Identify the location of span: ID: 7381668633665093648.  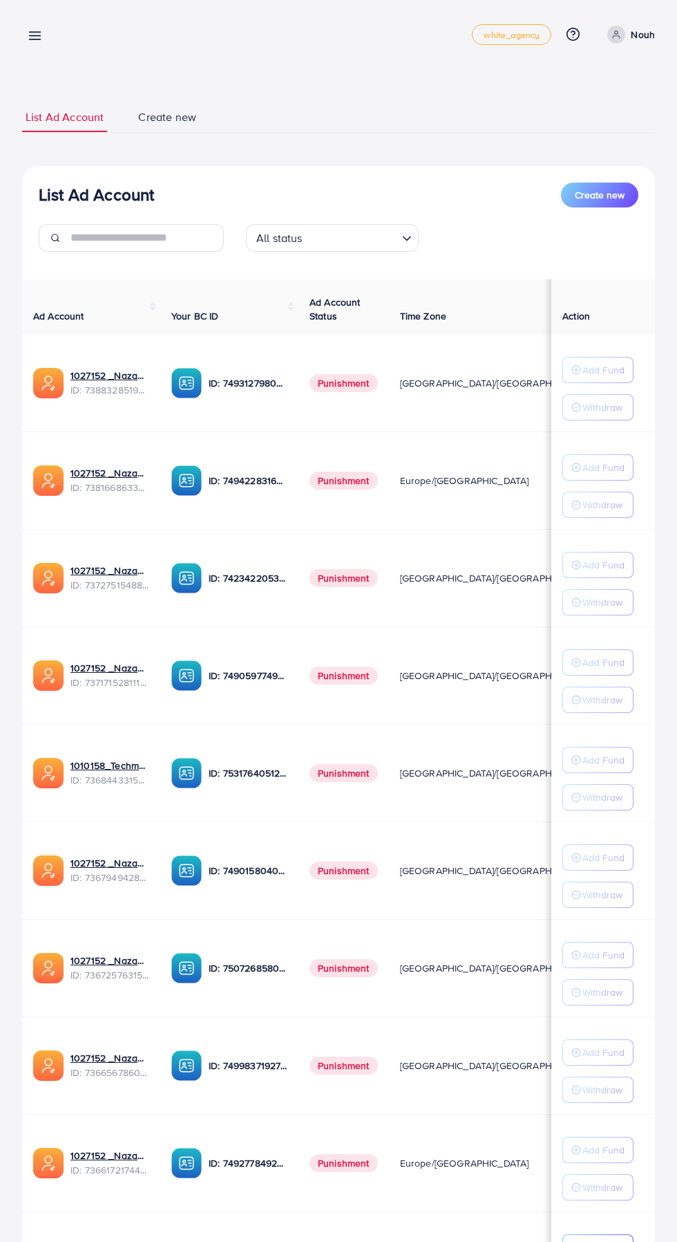
(110, 487).